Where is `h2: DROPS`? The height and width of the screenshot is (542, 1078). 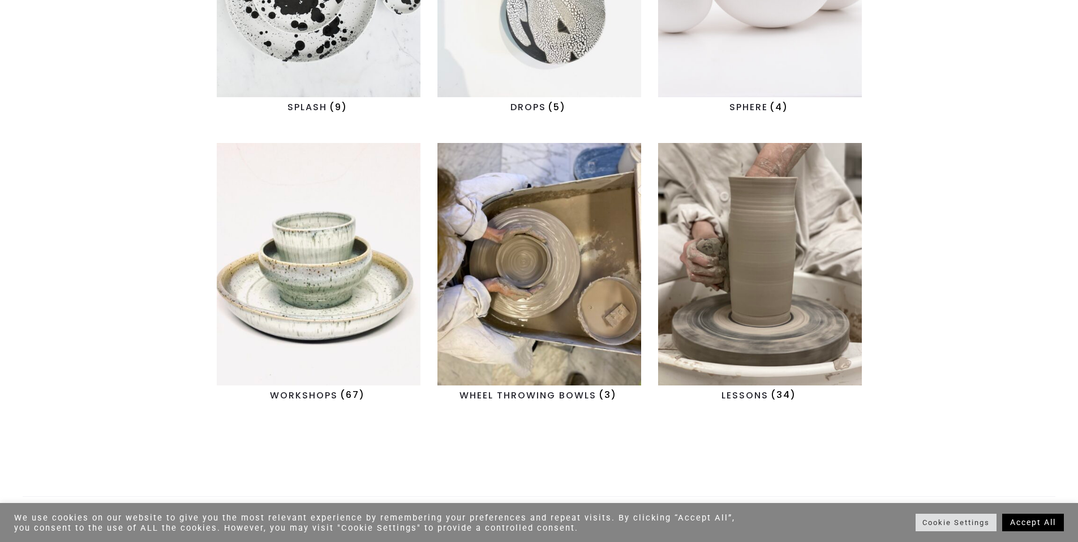
h2: DROPS is located at coordinates (539, 107).